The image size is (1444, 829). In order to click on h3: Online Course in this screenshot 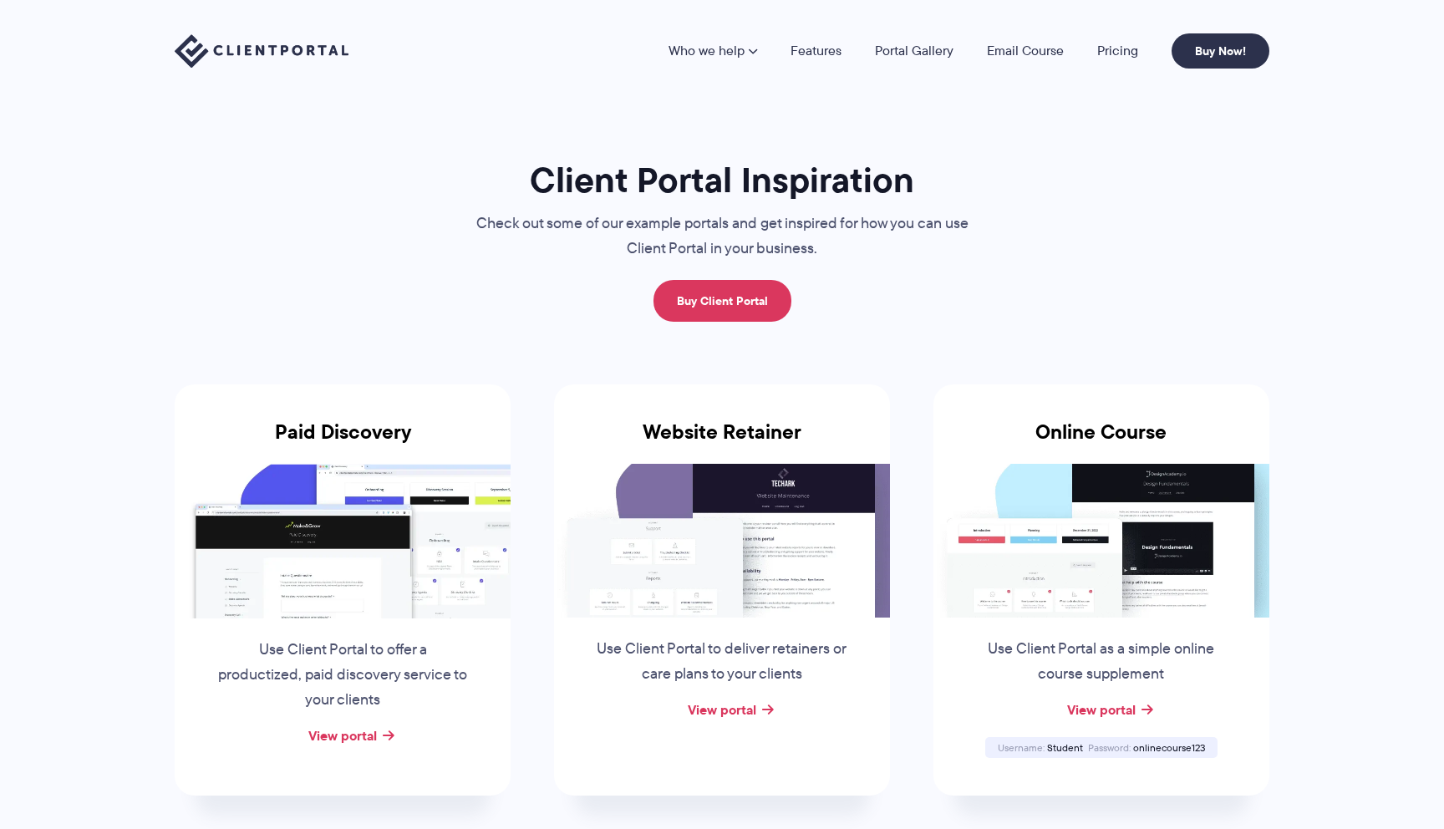, I will do `click(1101, 442)`.